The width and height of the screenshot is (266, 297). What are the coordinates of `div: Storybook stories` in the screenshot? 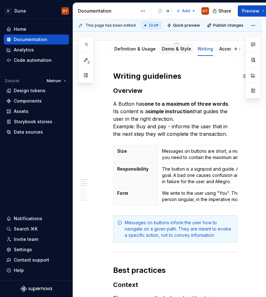 It's located at (33, 122).